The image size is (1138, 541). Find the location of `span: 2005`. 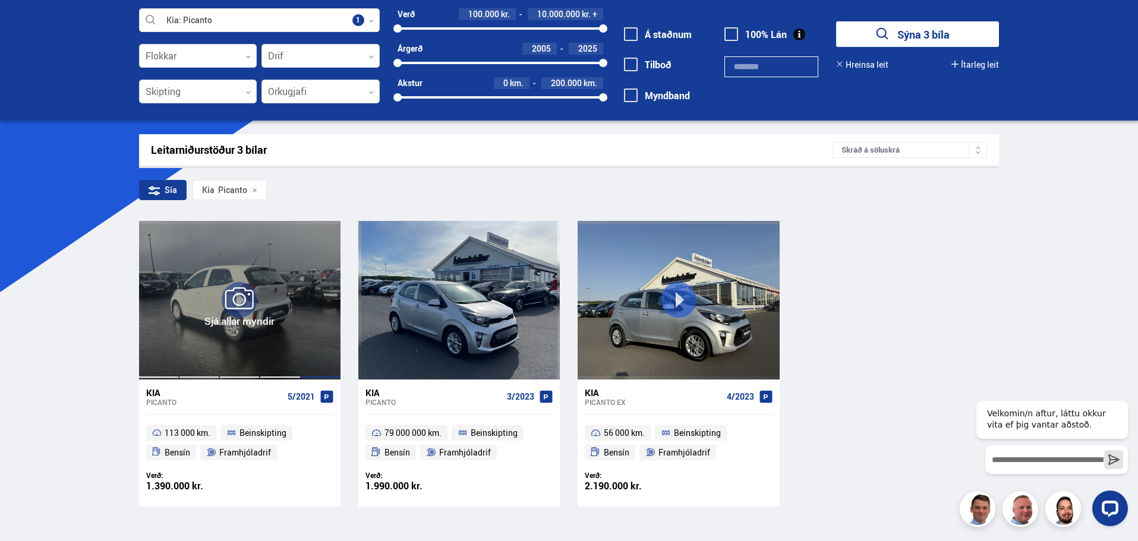

span: 2005 is located at coordinates (541, 48).